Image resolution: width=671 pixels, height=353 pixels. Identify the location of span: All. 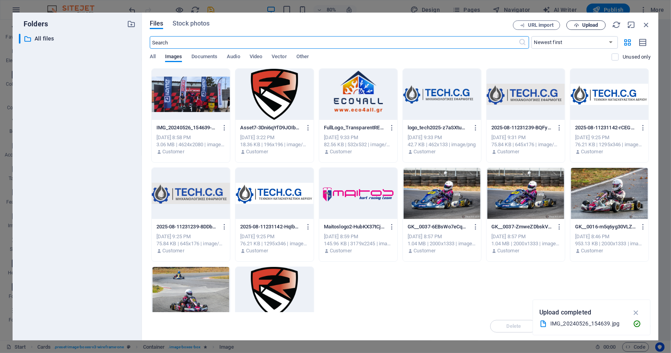
(152, 57).